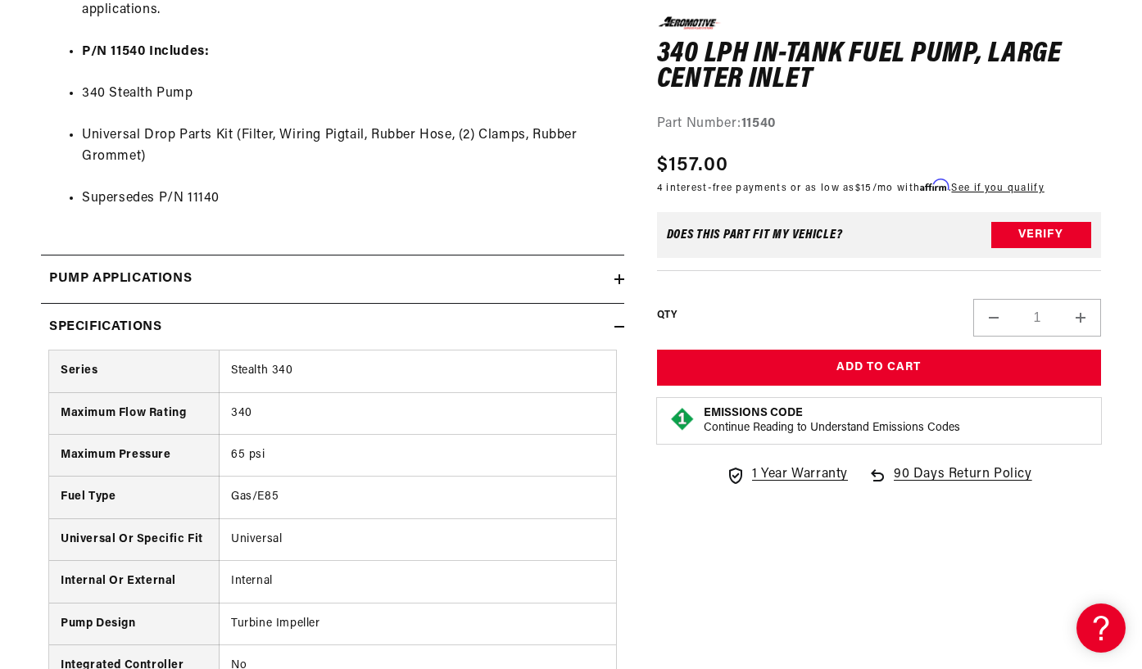 This screenshot has width=1142, height=669. I want to click on li: Universal Drop Parts Kit (Filter, Wiring Pigtail, Rubber Hose, (2) Clamps, Rubber Grommet), so click(349, 146).